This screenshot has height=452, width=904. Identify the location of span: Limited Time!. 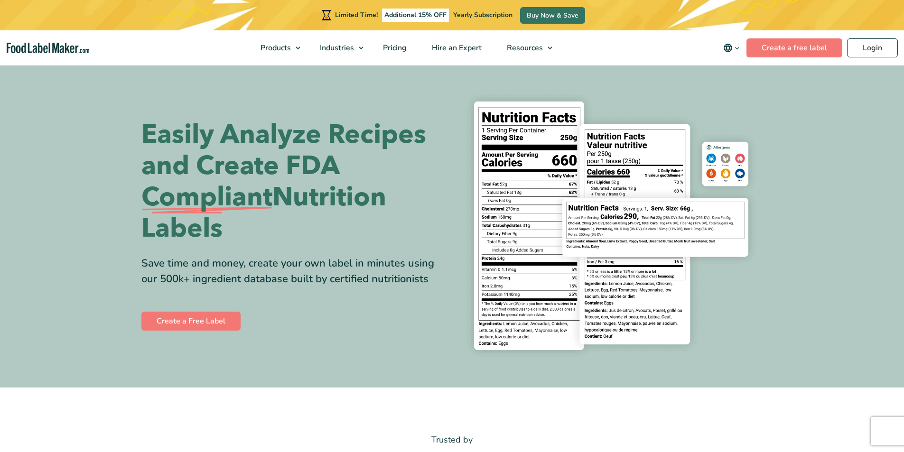
(356, 15).